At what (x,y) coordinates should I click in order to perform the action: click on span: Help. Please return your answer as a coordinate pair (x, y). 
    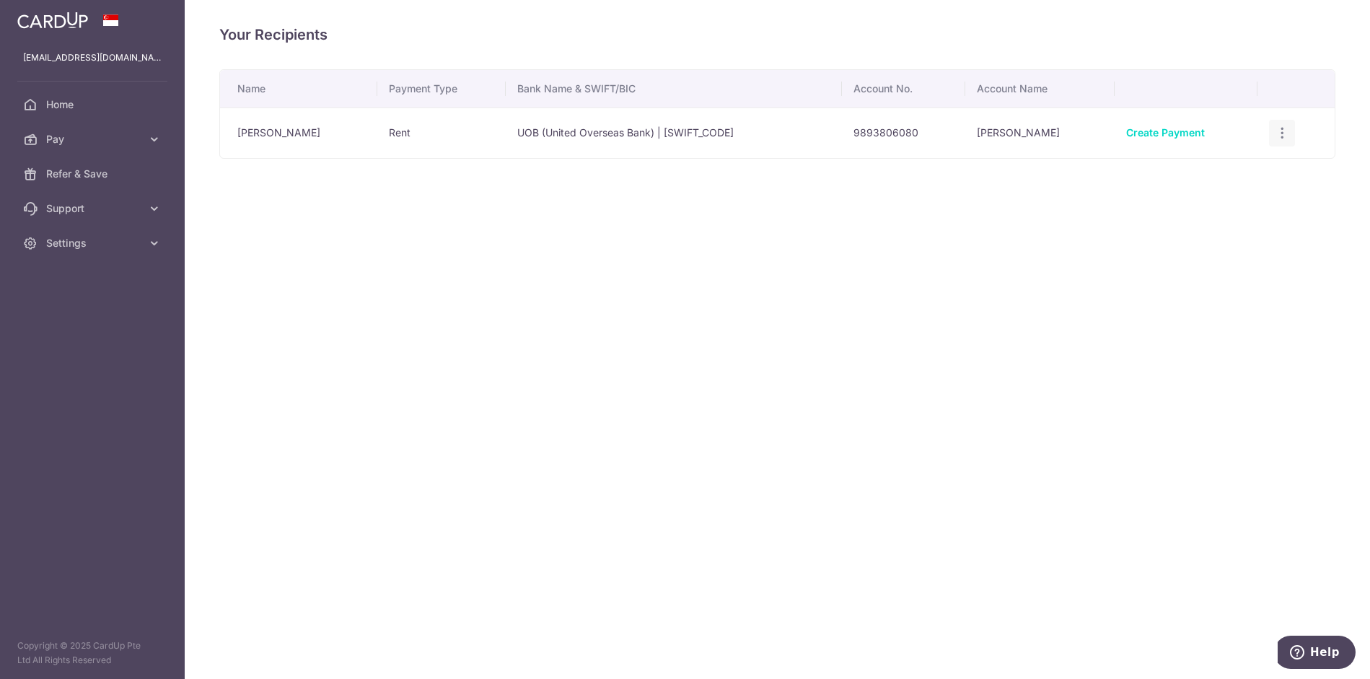
    Looking at the image, I should click on (47, 17).